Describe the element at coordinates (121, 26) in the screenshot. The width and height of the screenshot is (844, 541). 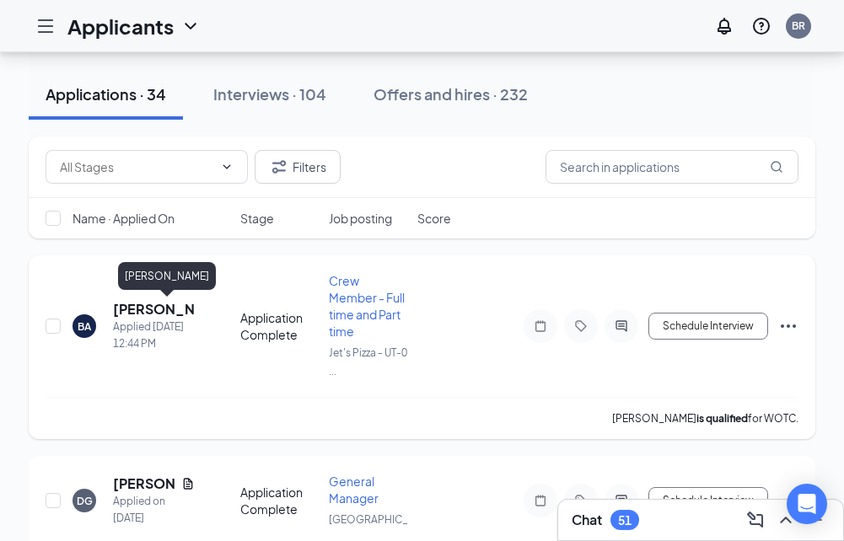
I see `h1: Applicants` at that location.